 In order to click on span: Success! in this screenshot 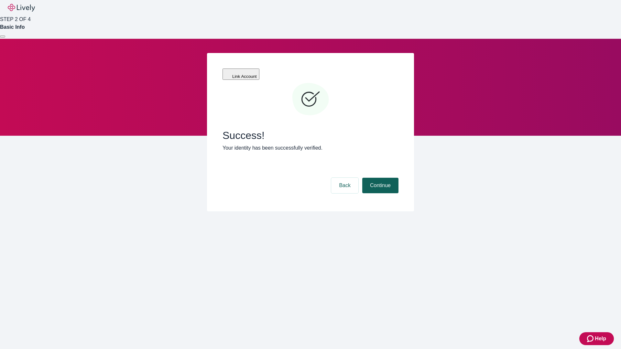, I will do `click(311, 136)`.